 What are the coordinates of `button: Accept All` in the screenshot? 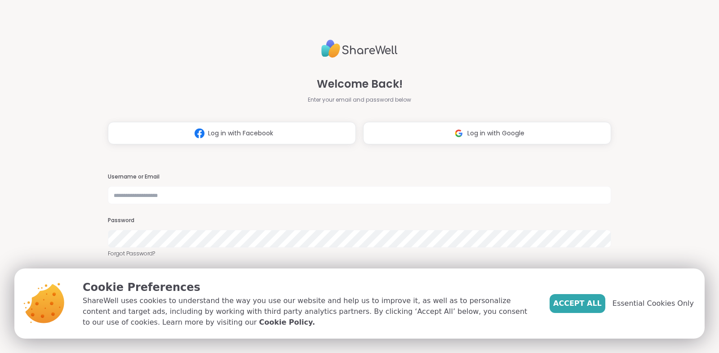 It's located at (577, 303).